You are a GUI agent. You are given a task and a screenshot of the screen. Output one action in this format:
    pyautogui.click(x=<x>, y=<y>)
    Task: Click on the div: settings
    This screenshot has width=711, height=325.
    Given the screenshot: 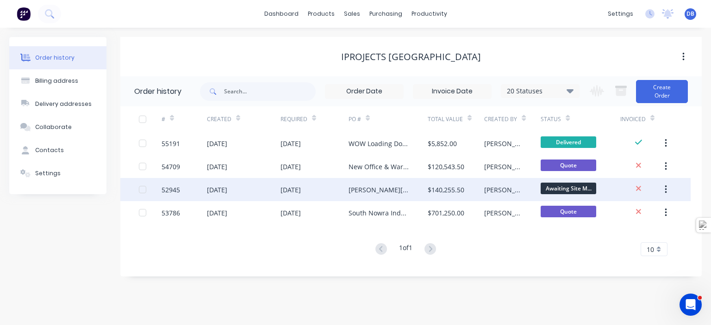 What is the action you would take?
    pyautogui.click(x=620, y=14)
    